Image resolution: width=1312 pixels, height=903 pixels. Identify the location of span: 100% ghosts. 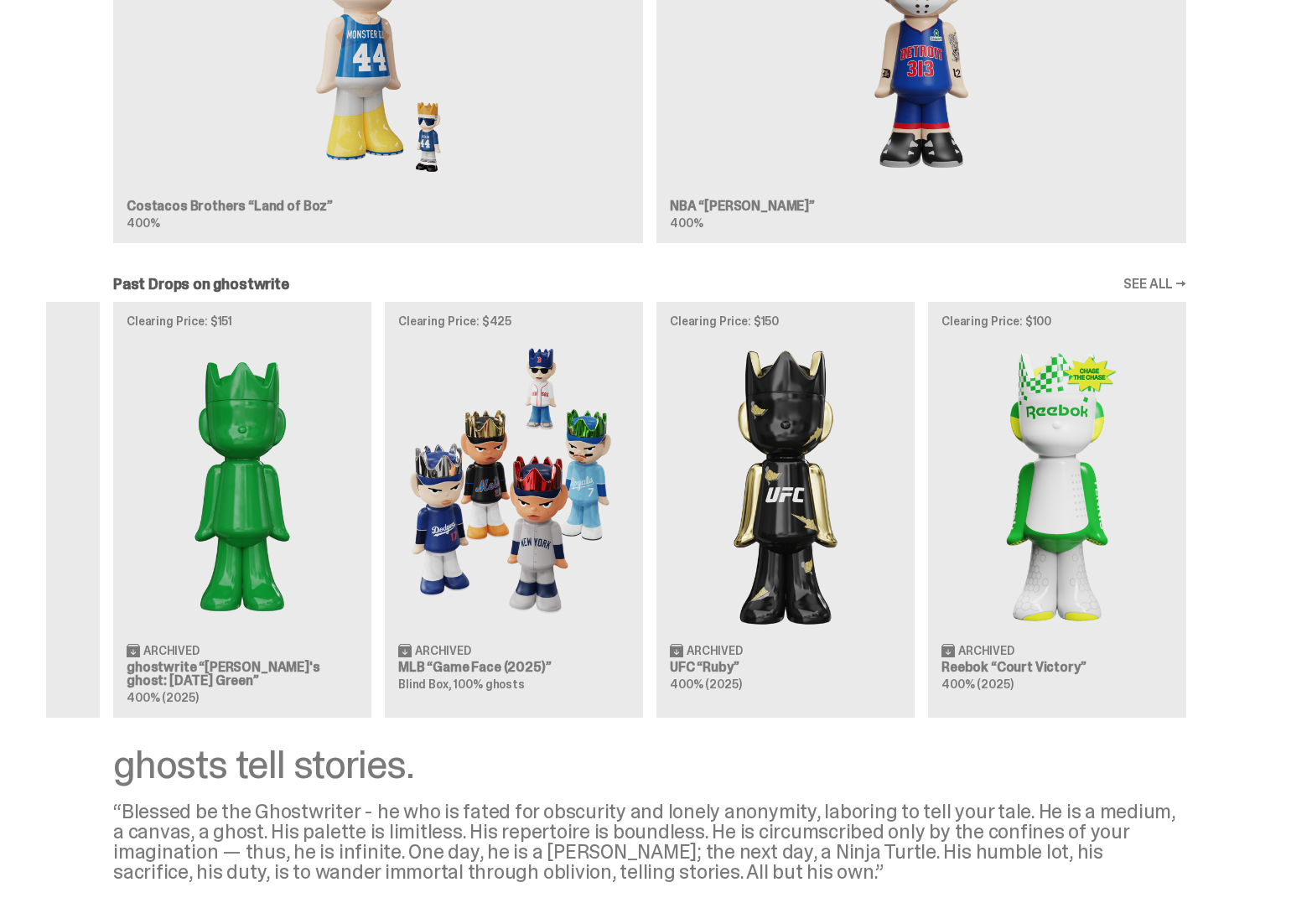
(489, 684).